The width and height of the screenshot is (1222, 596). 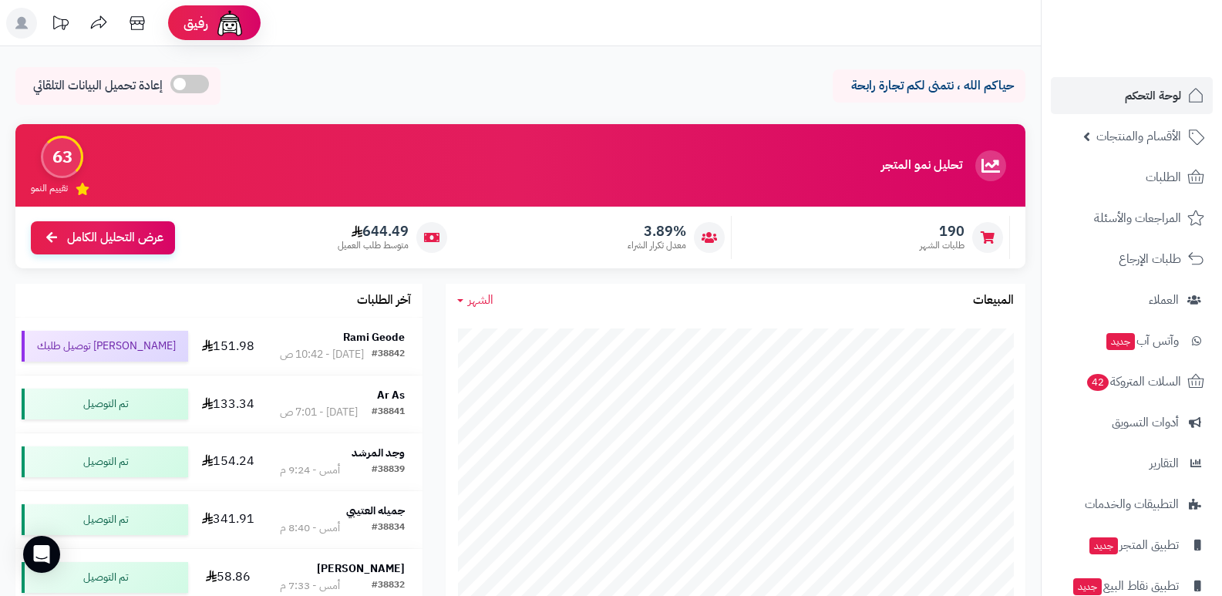 What do you see at coordinates (310, 470) in the screenshot?
I see `div: أمس - 9:24 م` at bounding box center [310, 470].